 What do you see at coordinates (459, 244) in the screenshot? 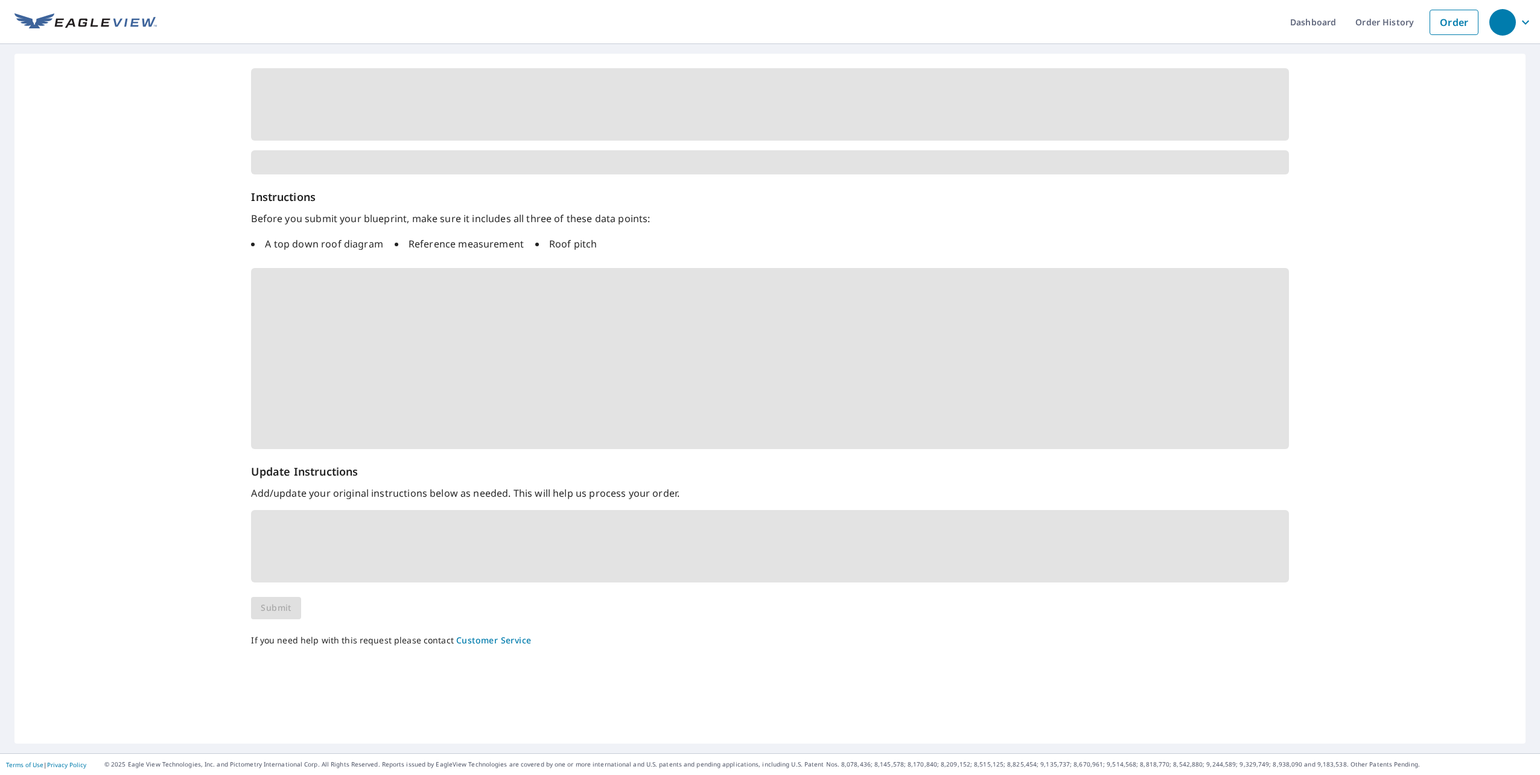
I see `li: Reference measurement` at bounding box center [459, 244].